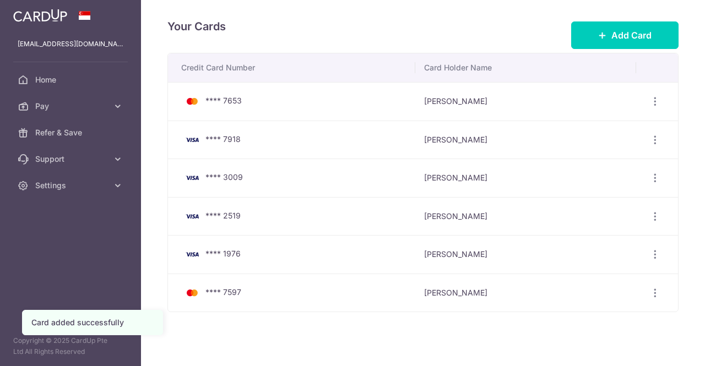 This screenshot has width=705, height=366. I want to click on span: Refer & Save, so click(72, 133).